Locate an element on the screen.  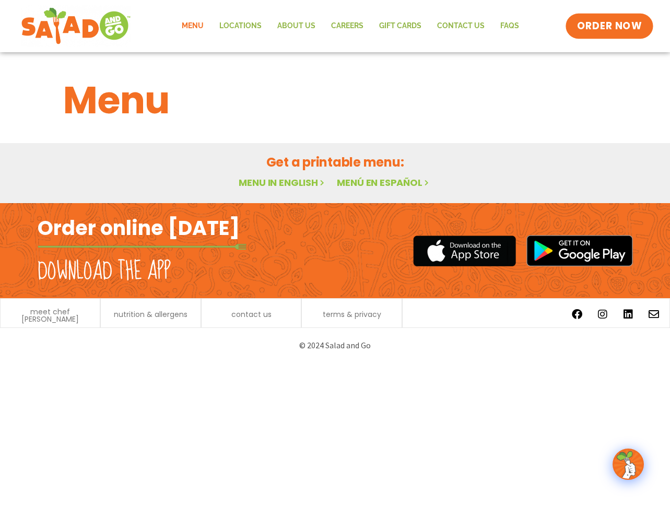
nav: Menu is located at coordinates (350, 26).